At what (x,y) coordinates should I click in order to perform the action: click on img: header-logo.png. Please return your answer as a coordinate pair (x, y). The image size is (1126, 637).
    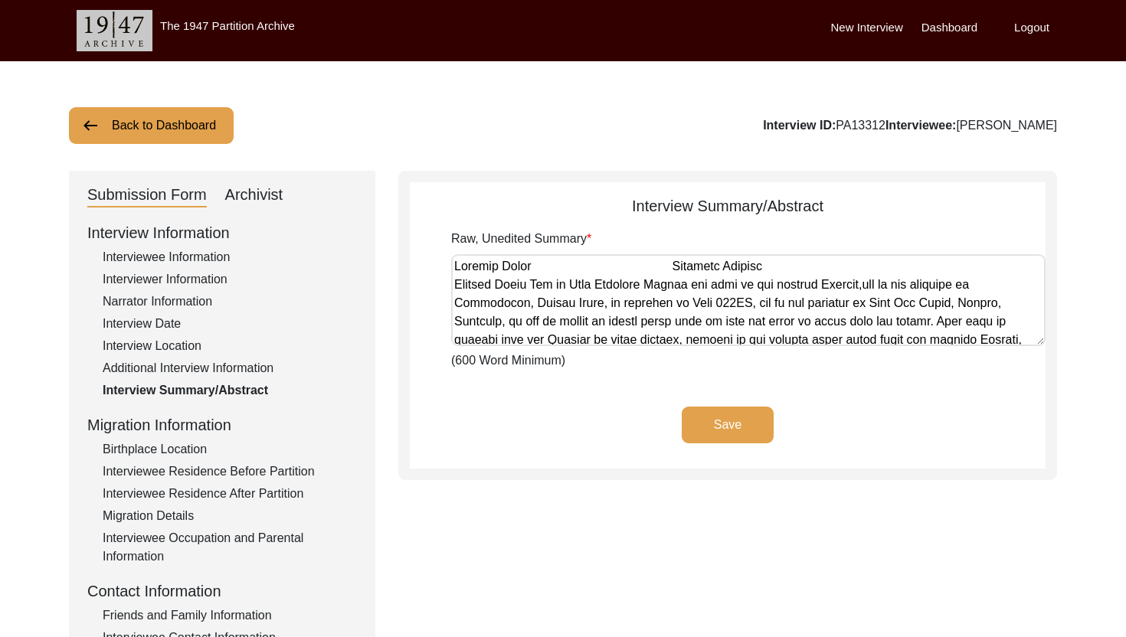
    Looking at the image, I should click on (114, 31).